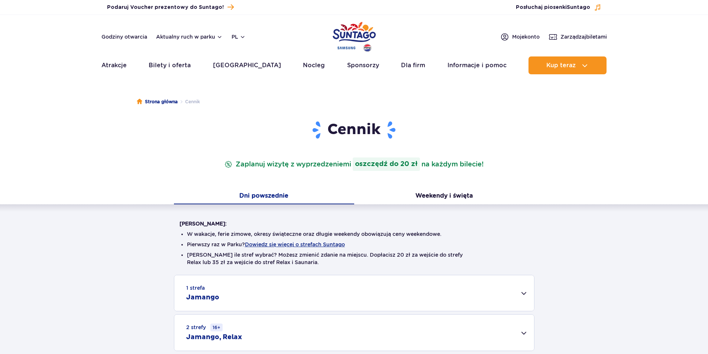 This screenshot has height=354, width=708. Describe the element at coordinates (216, 327) in the screenshot. I see `small: 16+` at that location.